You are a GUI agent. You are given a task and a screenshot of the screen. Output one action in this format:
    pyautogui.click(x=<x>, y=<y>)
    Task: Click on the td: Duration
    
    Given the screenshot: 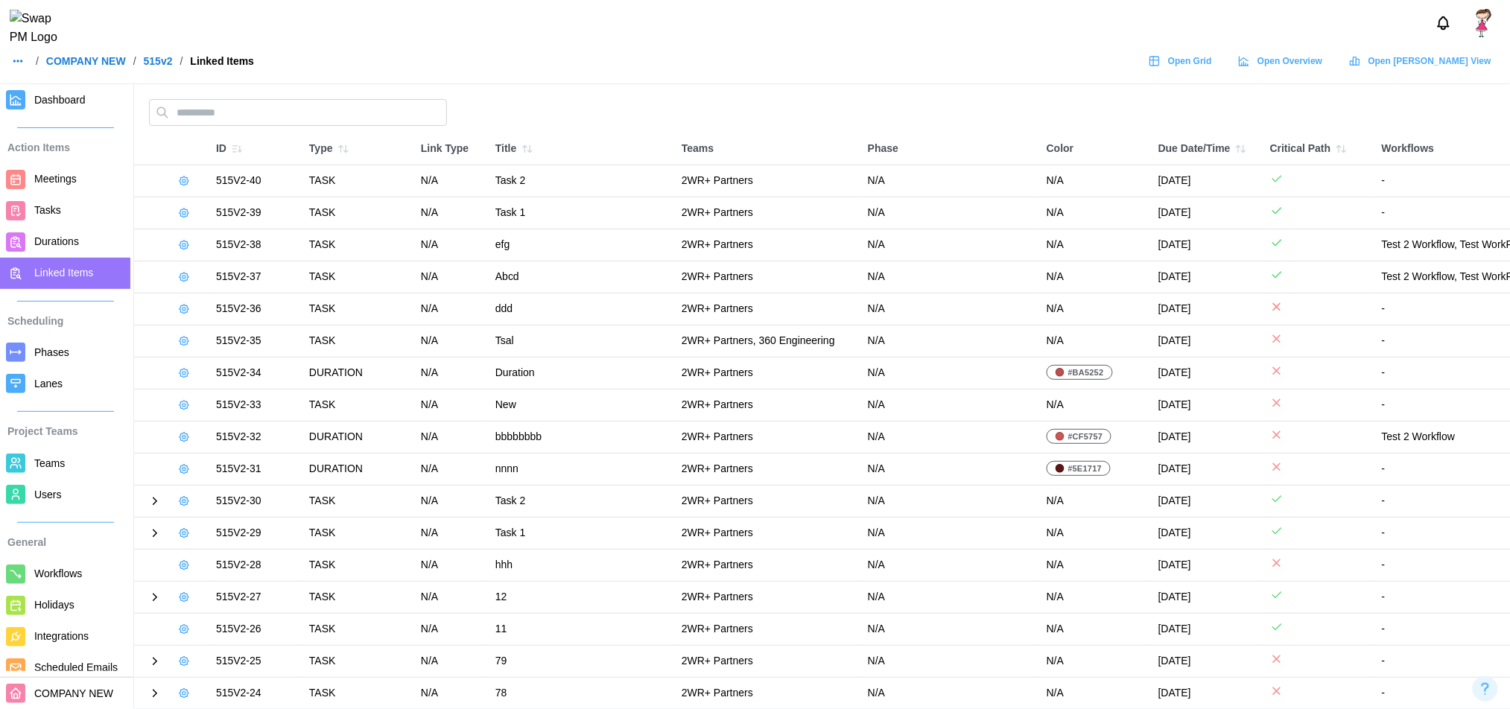 What is the action you would take?
    pyautogui.click(x=581, y=373)
    